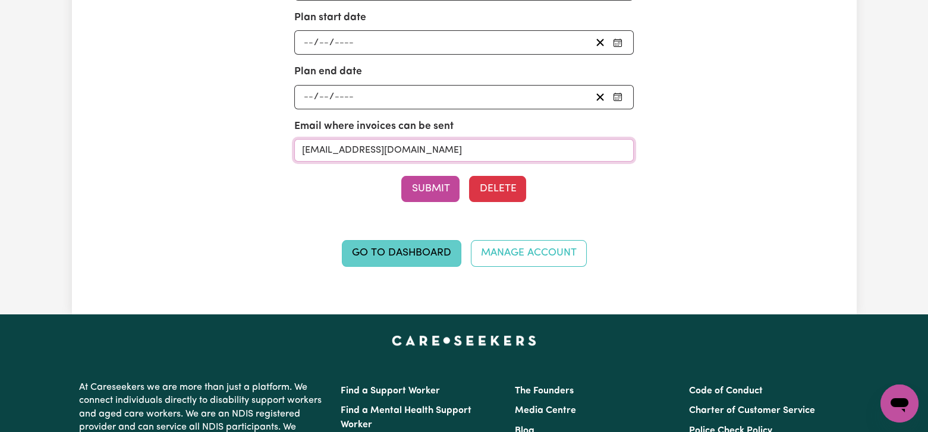  Describe the element at coordinates (374, 127) in the screenshot. I see `label: Email where invoices can be sent` at that location.